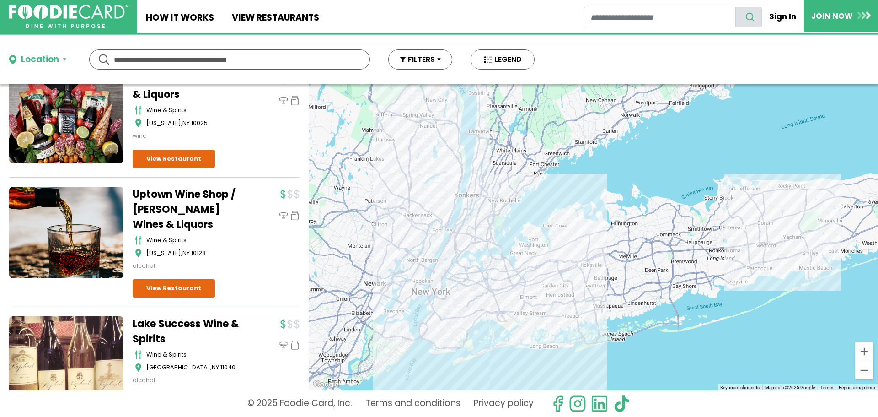 This screenshot has height=417, width=878. I want to click on img: FoodieCard; Eat, Drink, Save, Donate, so click(69, 16).